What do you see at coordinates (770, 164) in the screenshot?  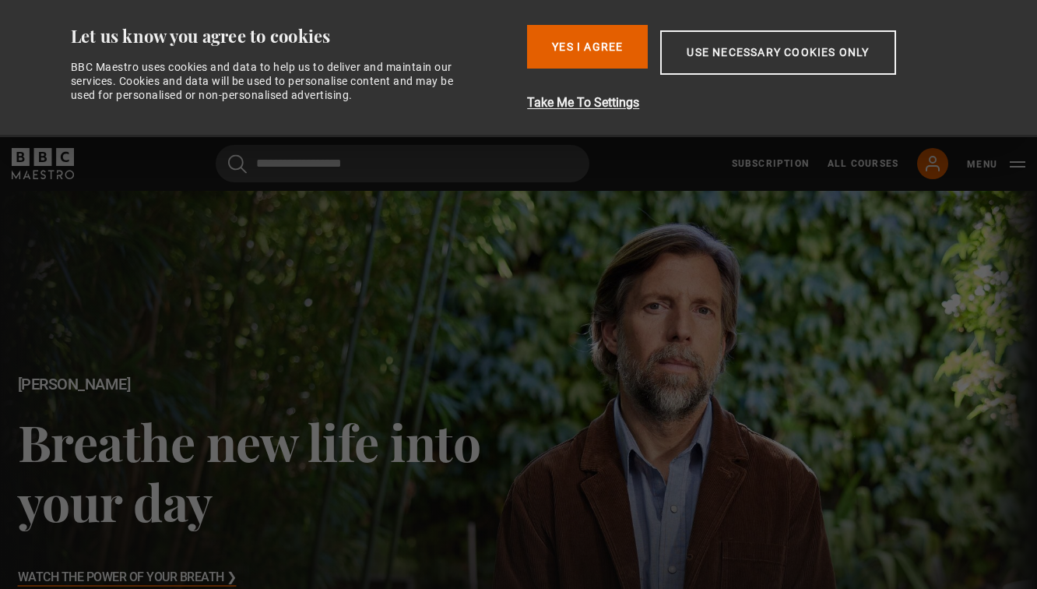 I see `a: Subscription` at bounding box center [770, 164].